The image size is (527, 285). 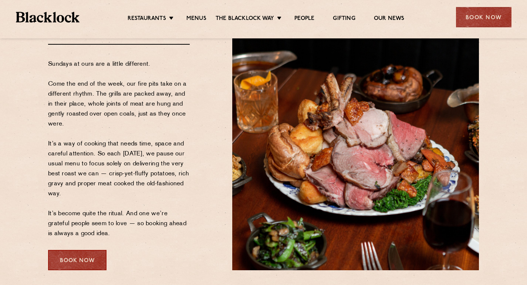 I want to click on a: Menus, so click(x=196, y=19).